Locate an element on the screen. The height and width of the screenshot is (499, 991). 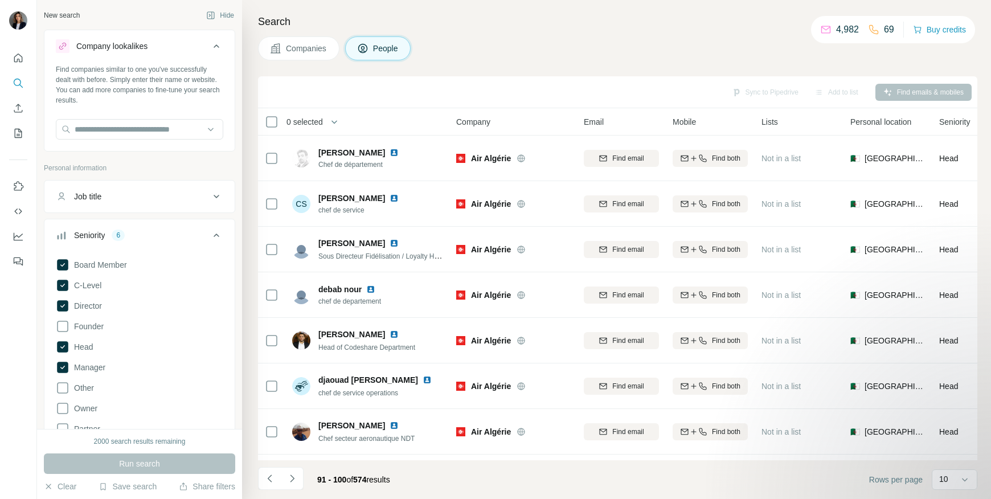
span: Chef de département is located at coordinates (365, 165).